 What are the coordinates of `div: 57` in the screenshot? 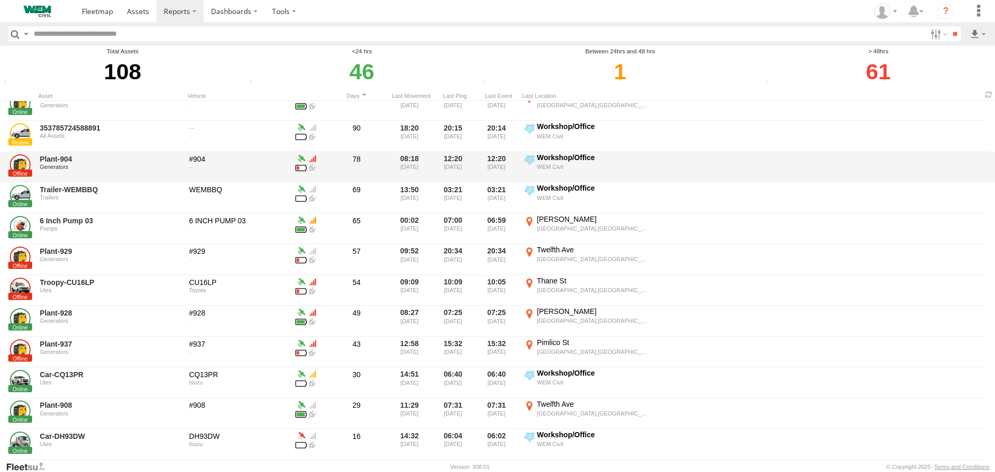 It's located at (357, 259).